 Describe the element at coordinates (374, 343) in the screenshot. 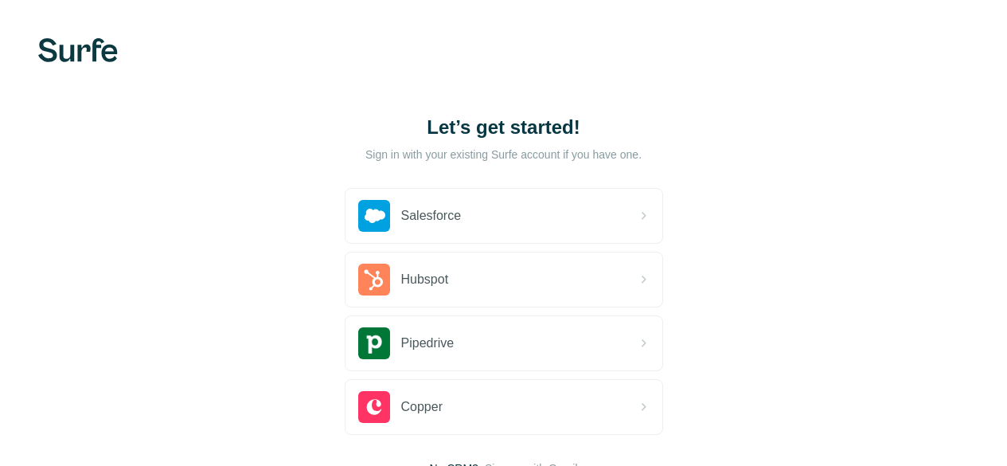

I see `img: pipedrive's logo` at that location.